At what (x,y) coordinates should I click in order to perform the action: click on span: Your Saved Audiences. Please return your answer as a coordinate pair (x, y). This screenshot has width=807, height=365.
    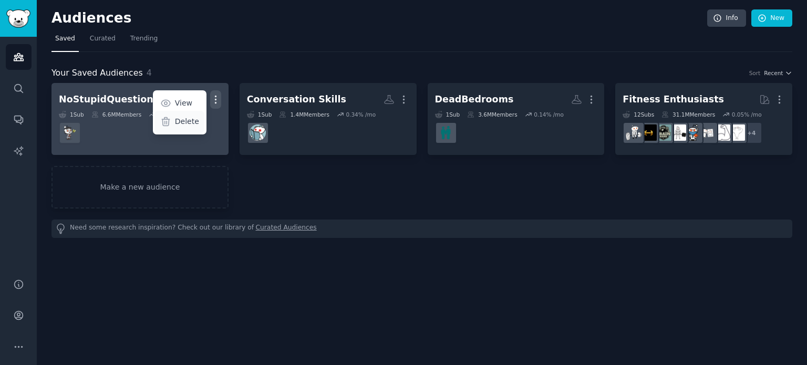
    Looking at the image, I should click on (97, 73).